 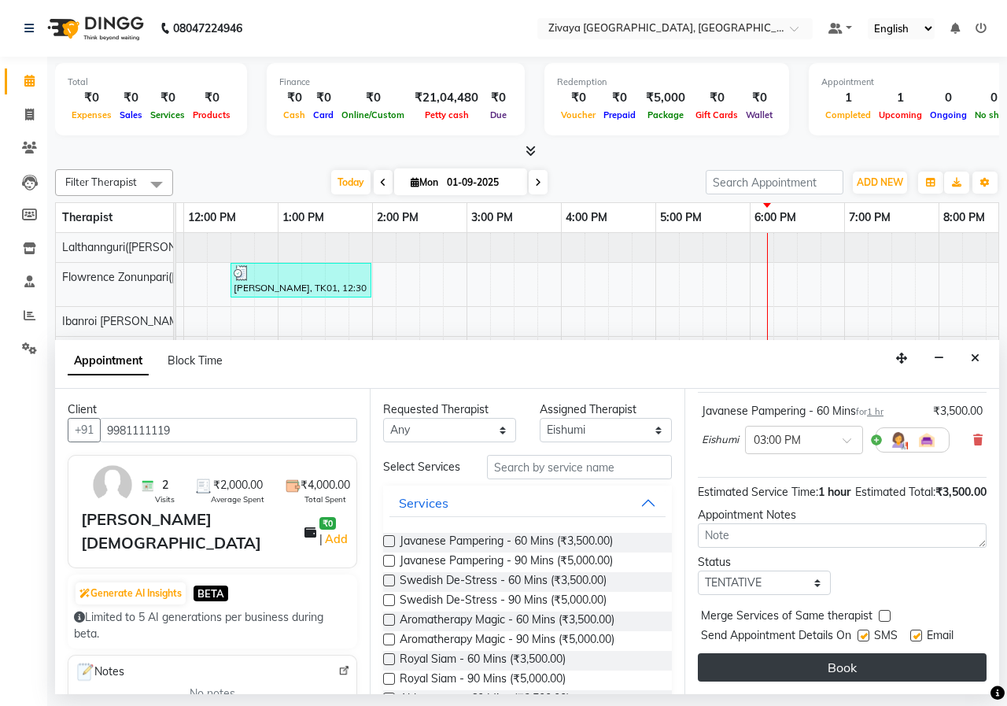 What do you see at coordinates (503, 581) in the screenshot?
I see `span: Swedish De-Stress - 60 Mins (₹3,500.00)` at bounding box center [503, 581].